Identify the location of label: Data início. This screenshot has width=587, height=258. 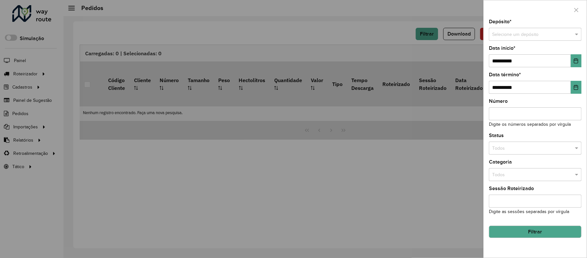
(502, 48).